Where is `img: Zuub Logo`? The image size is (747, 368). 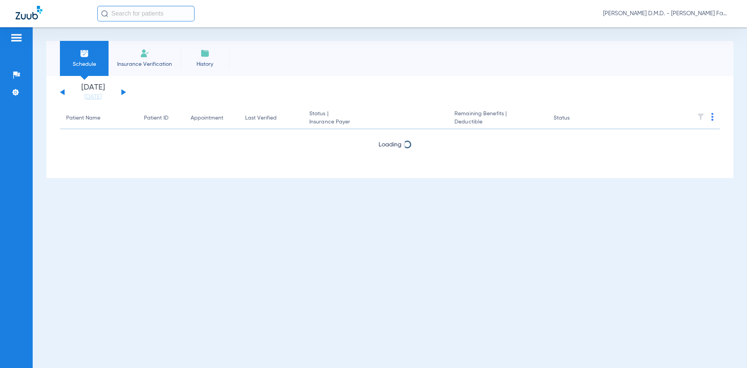 img: Zuub Logo is located at coordinates (29, 12).